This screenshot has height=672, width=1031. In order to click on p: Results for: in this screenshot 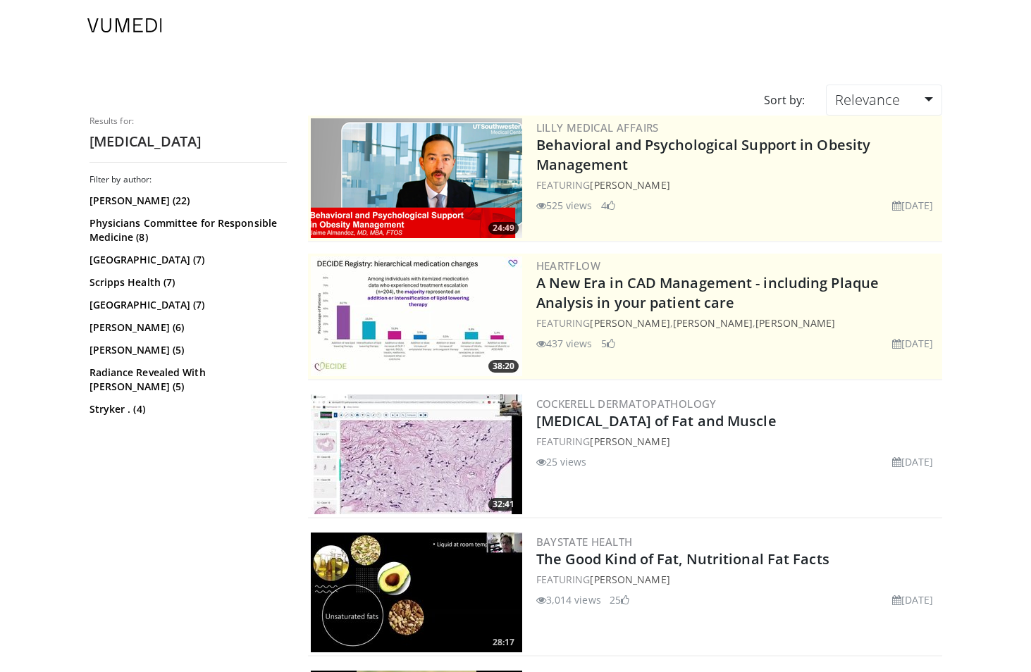, I will do `click(188, 121)`.